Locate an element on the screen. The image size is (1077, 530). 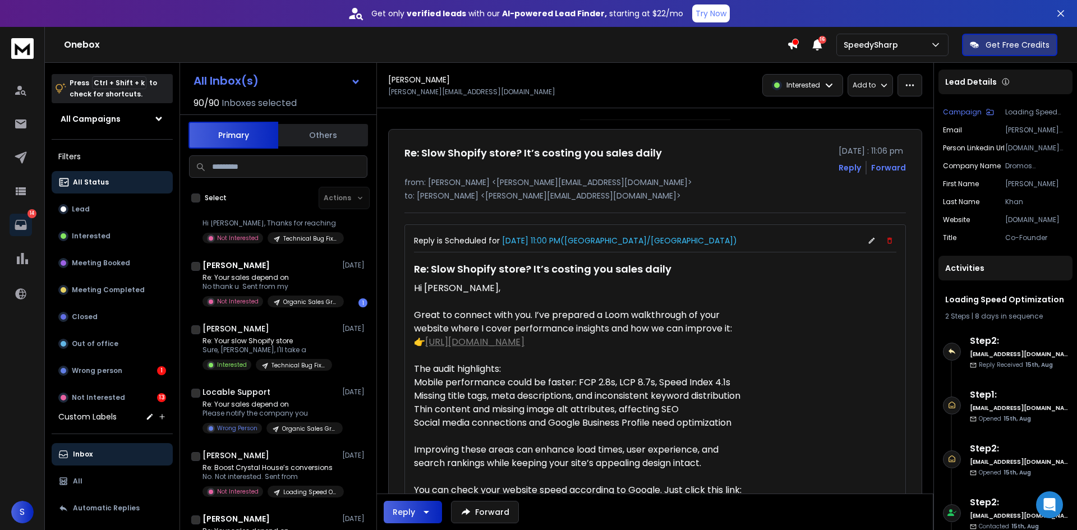
h4: Reply is Scheduled for is located at coordinates (575, 241).